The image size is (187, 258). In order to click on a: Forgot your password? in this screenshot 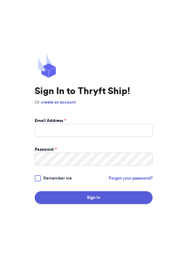, I will do `click(130, 178)`.